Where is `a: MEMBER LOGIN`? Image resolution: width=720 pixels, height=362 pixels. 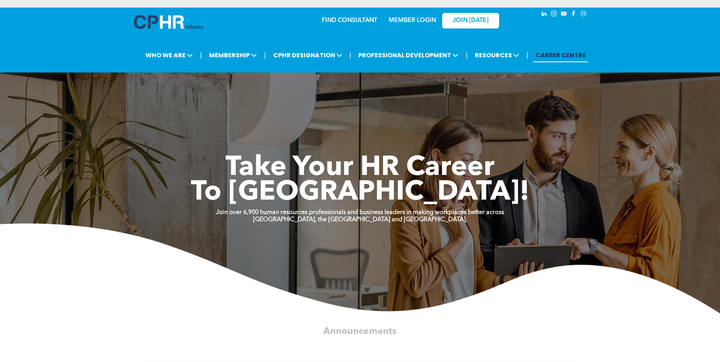 a: MEMBER LOGIN is located at coordinates (412, 21).